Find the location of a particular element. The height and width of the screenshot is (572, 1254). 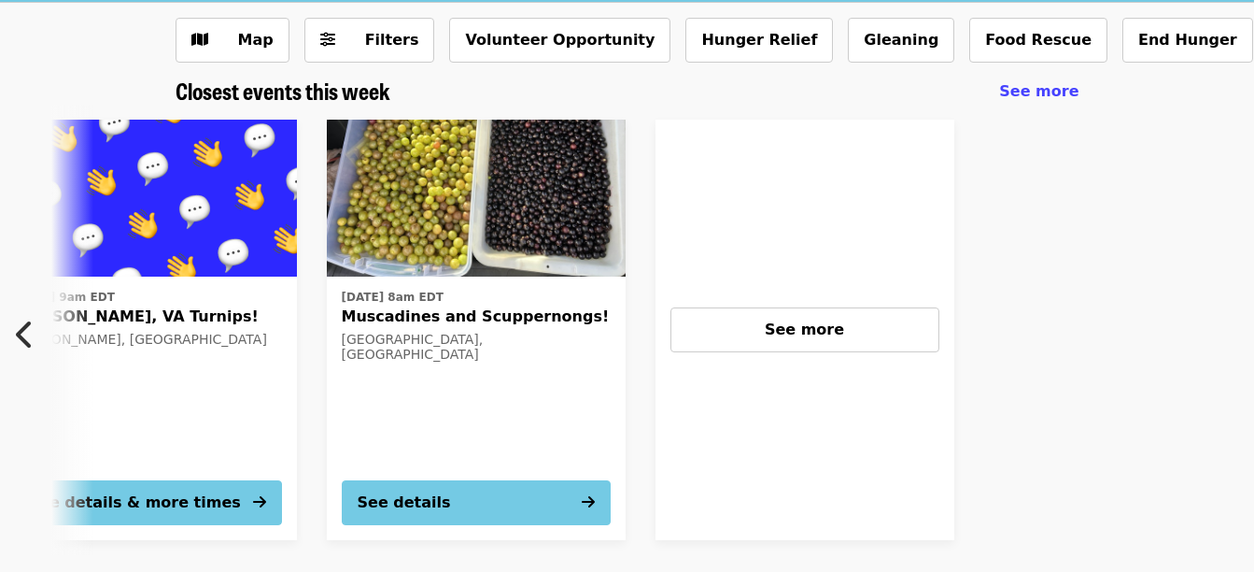

div: See details is located at coordinates (404, 503).